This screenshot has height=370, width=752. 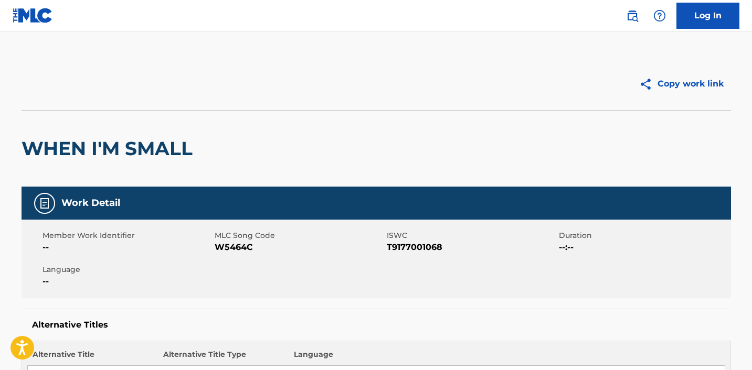 I want to click on th: Alternative Title, so click(x=92, y=358).